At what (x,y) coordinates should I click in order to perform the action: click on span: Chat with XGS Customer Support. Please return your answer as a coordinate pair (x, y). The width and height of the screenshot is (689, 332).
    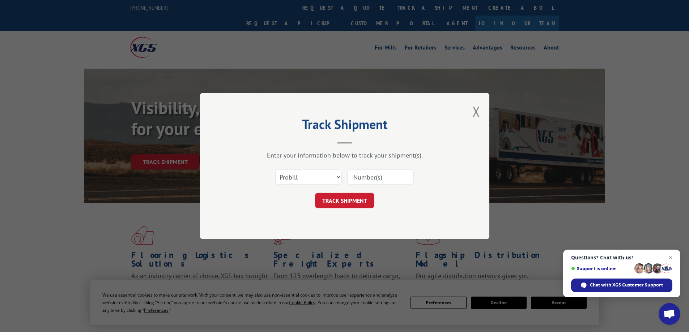
    Looking at the image, I should click on (626, 285).